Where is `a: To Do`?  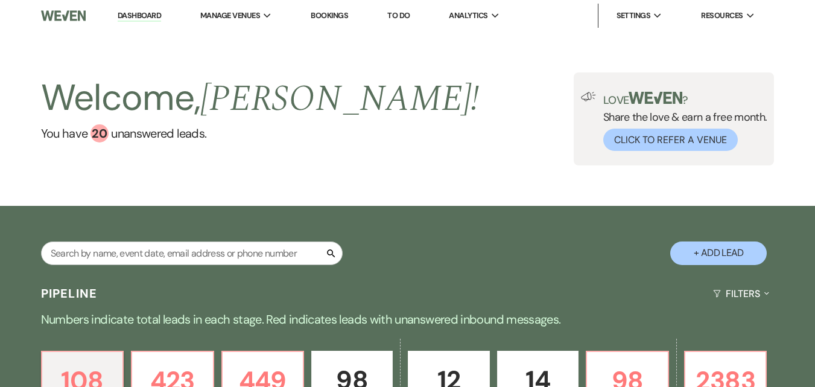 a: To Do is located at coordinates (398, 15).